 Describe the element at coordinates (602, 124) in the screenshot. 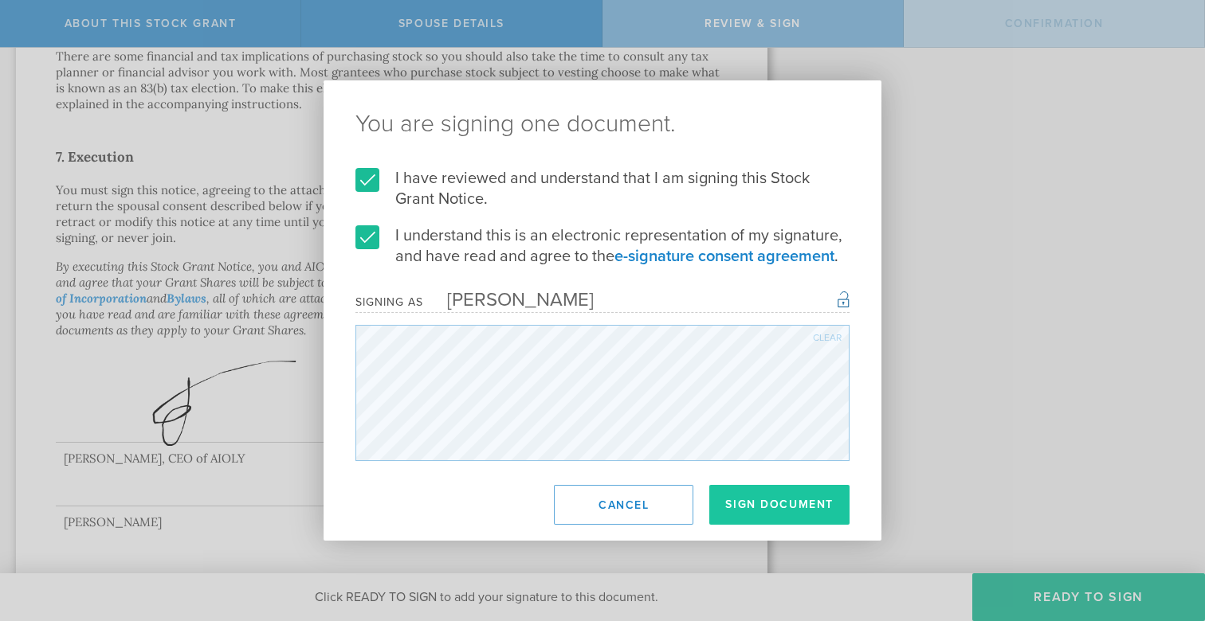

I see `ng-pluralize: You are signing one document.` at that location.